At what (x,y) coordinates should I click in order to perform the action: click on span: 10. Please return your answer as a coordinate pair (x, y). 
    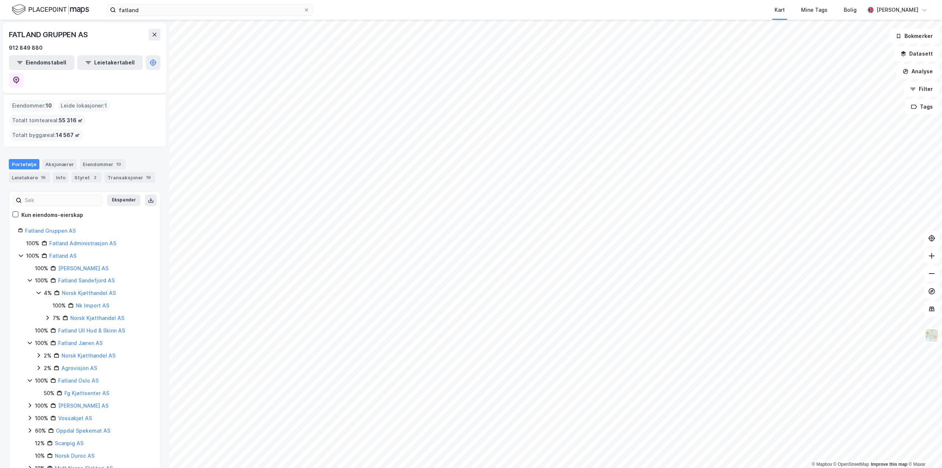
    Looking at the image, I should click on (49, 106).